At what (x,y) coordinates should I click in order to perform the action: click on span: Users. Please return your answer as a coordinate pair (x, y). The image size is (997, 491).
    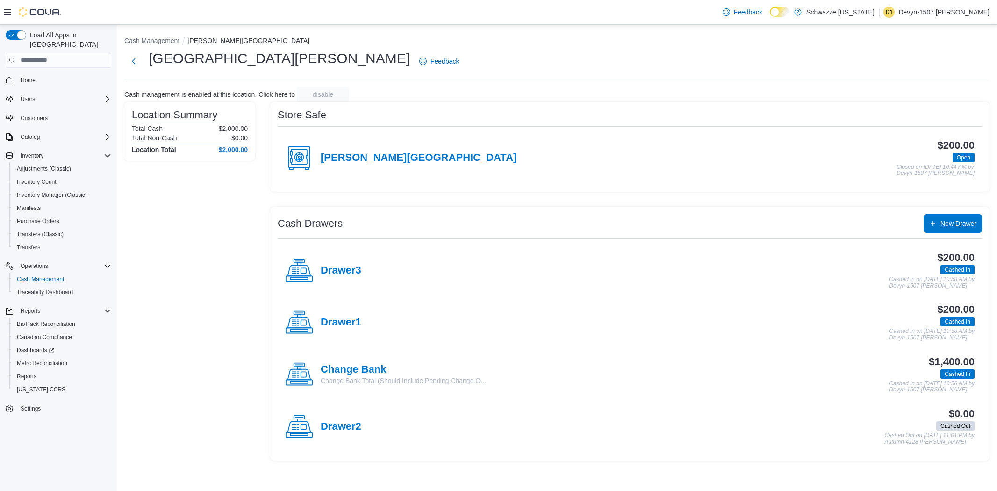
    Looking at the image, I should click on (64, 99).